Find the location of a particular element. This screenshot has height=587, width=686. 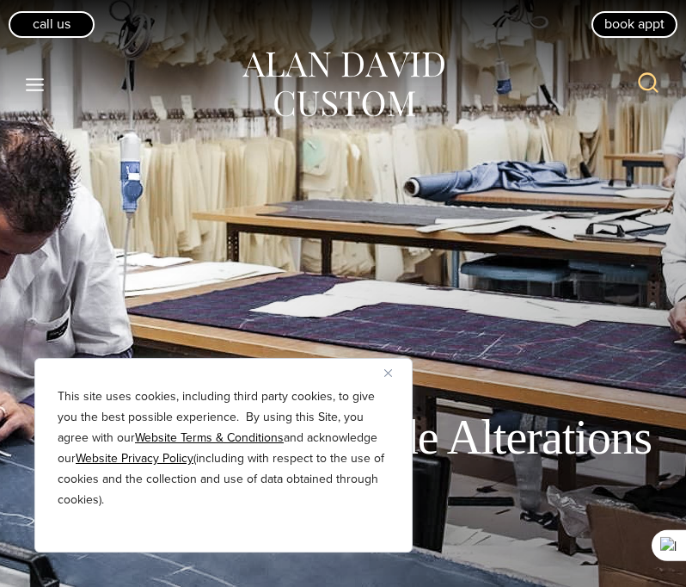

img: Alan David Custom is located at coordinates (343, 84).